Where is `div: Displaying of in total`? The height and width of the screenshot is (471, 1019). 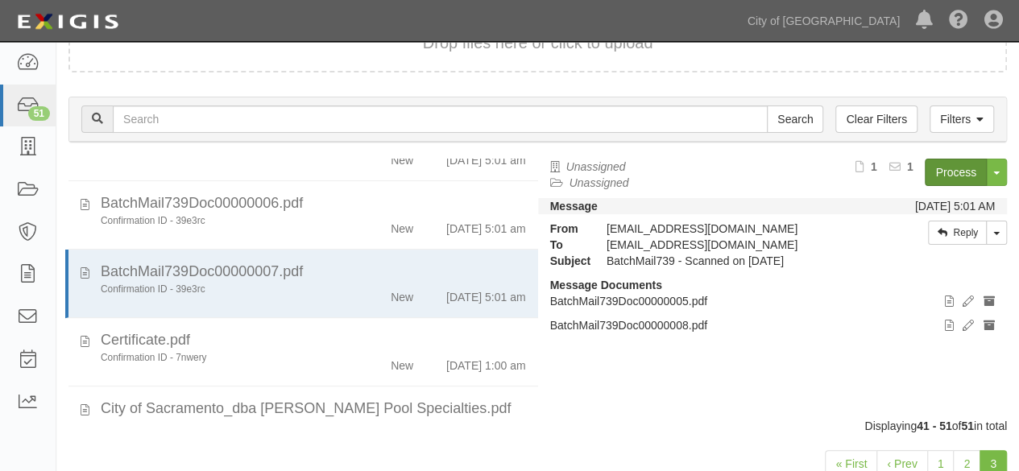 div: Displaying of in total is located at coordinates (537, 426).